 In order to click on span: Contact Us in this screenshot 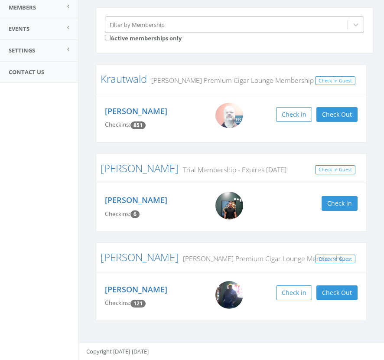, I will do `click(26, 72)`.